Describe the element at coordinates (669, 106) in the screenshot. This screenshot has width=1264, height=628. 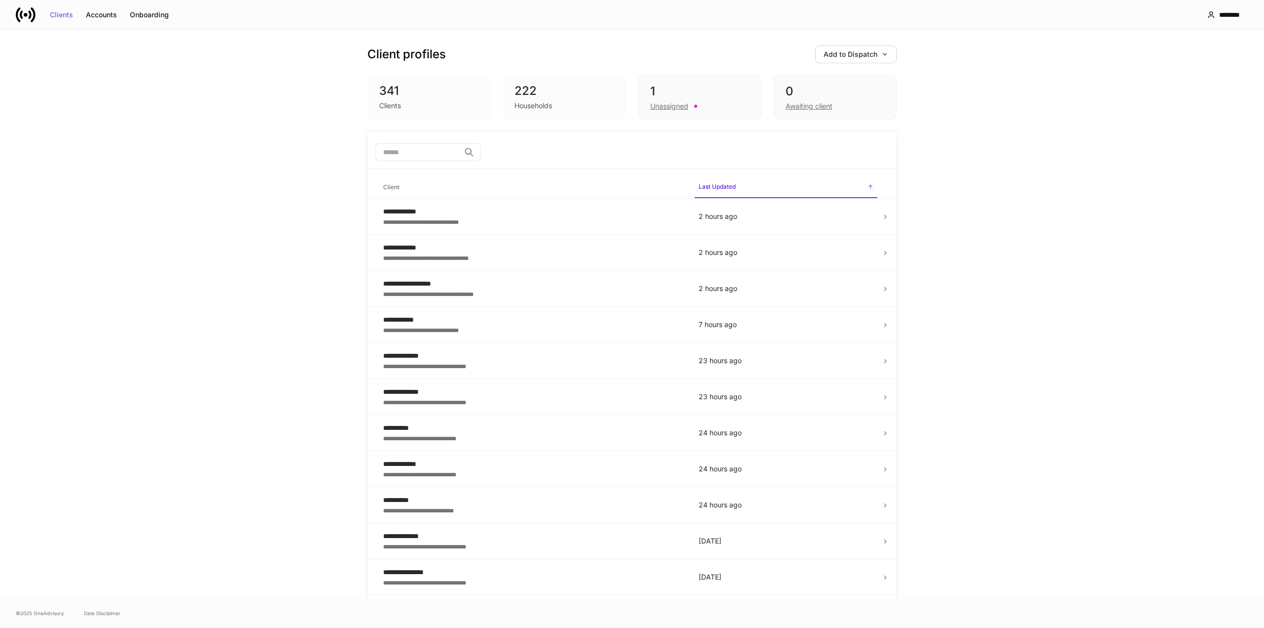
I see `div: Unassigned` at that location.